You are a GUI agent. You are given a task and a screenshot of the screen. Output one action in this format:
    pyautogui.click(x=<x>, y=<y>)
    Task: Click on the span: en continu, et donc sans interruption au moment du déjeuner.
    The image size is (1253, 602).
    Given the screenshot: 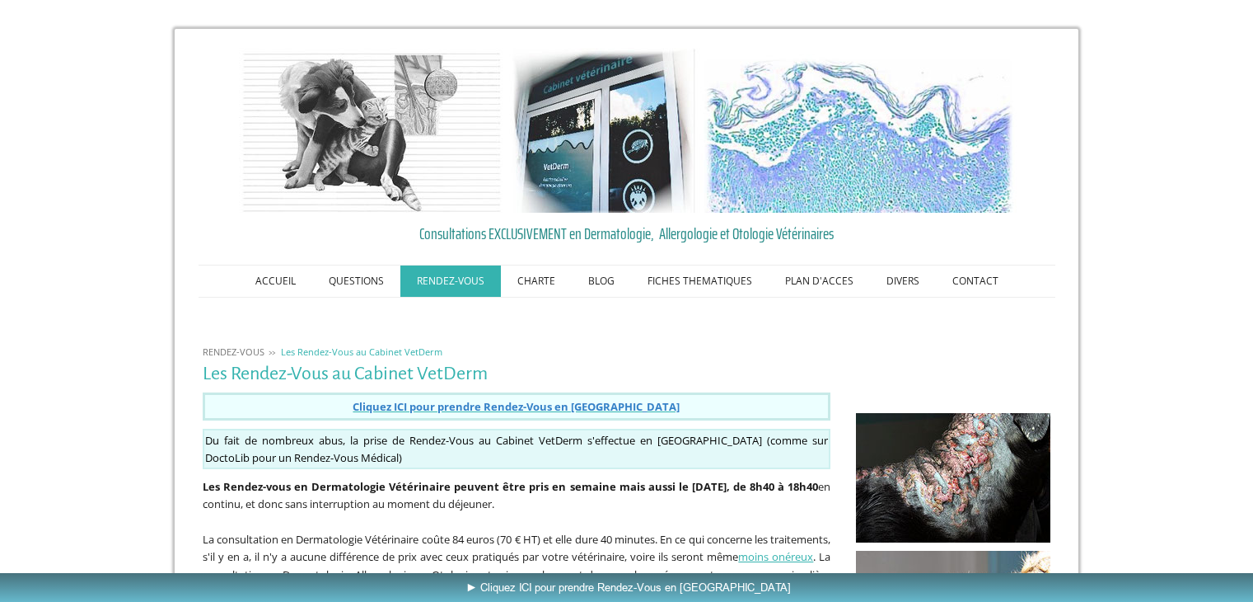 What is the action you would take?
    pyautogui.click(x=517, y=495)
    